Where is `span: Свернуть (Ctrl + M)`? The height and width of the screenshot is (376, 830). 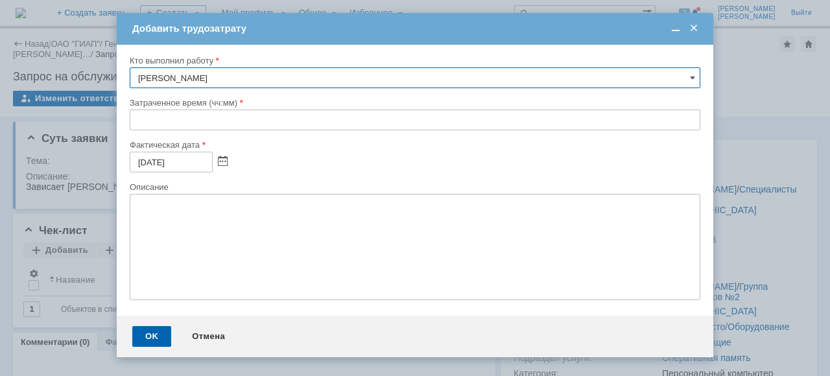
span: Свернуть (Ctrl + M) is located at coordinates (675, 29).